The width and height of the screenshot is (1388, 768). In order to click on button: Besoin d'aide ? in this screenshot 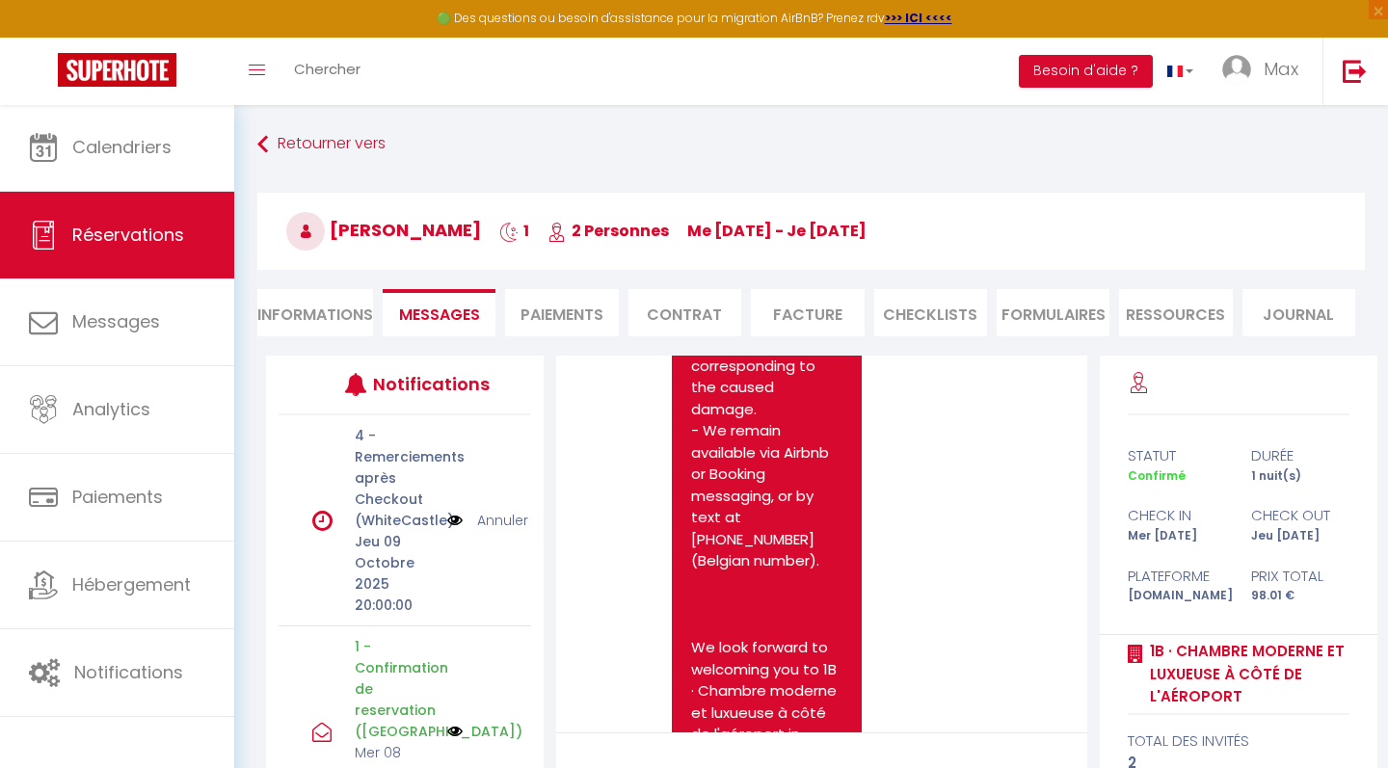, I will do `click(1085, 71)`.